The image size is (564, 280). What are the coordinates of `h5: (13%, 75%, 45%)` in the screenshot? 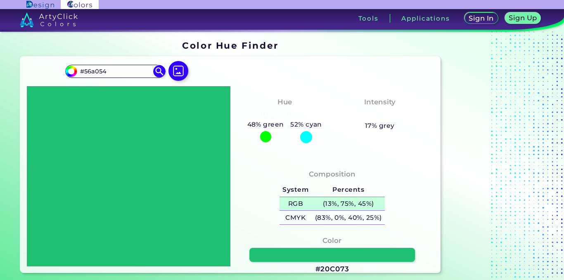 It's located at (348, 204).